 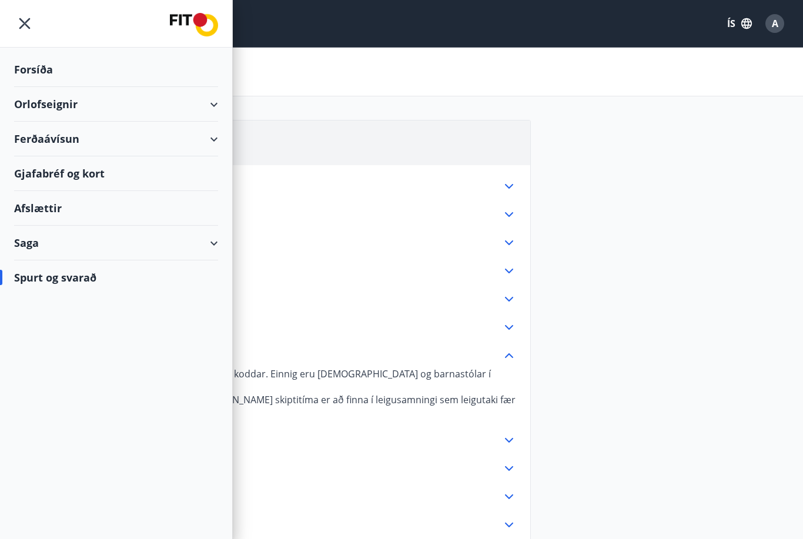 What do you see at coordinates (116, 208) in the screenshot?
I see `div: Afslættir` at bounding box center [116, 208].